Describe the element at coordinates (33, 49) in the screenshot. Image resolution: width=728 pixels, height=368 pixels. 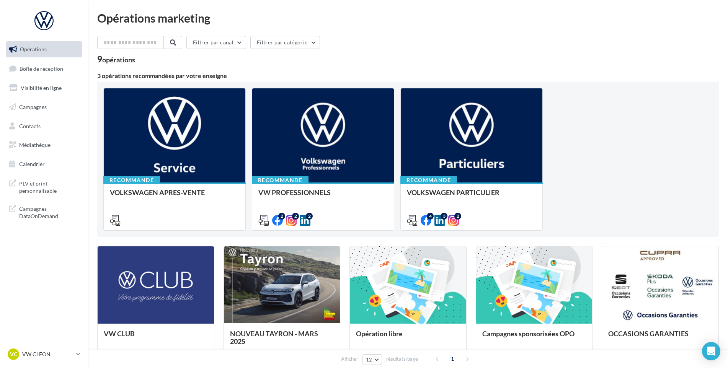
I see `span: Opérations` at that location.